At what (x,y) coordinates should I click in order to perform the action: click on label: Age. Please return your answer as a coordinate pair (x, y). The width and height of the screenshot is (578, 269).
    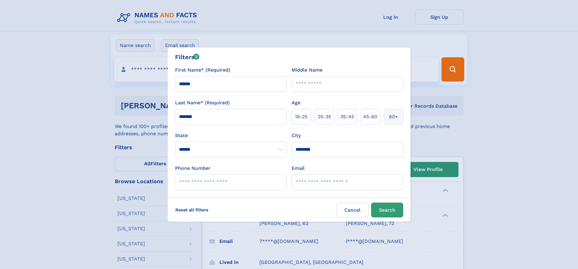
    Looking at the image, I should click on (296, 103).